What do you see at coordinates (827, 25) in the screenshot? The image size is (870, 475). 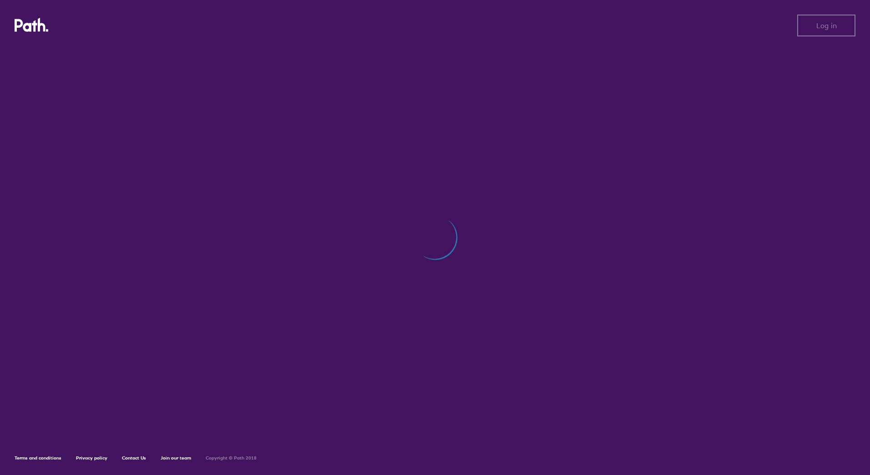 I see `button: Log in` at bounding box center [827, 25].